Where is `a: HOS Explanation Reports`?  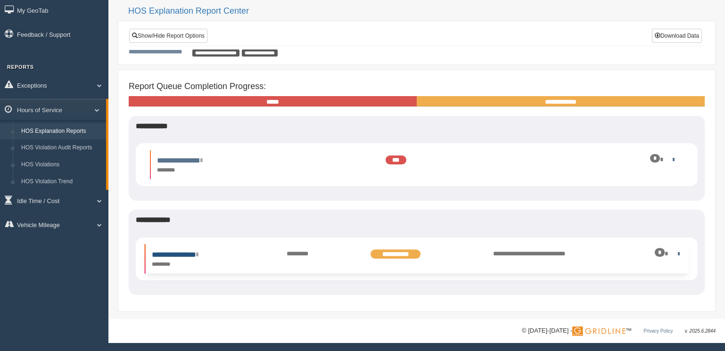 a: HOS Explanation Reports is located at coordinates (61, 131).